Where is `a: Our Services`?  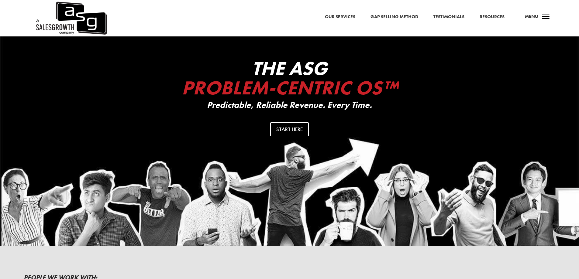
a: Our Services is located at coordinates (340, 17).